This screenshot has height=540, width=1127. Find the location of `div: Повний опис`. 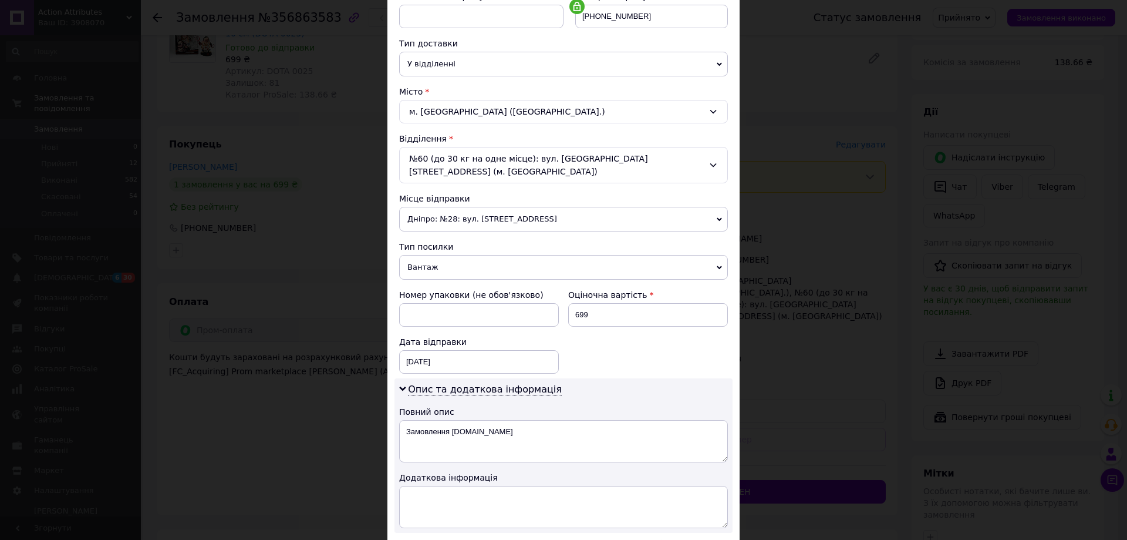

div: Повний опис is located at coordinates (564, 412).